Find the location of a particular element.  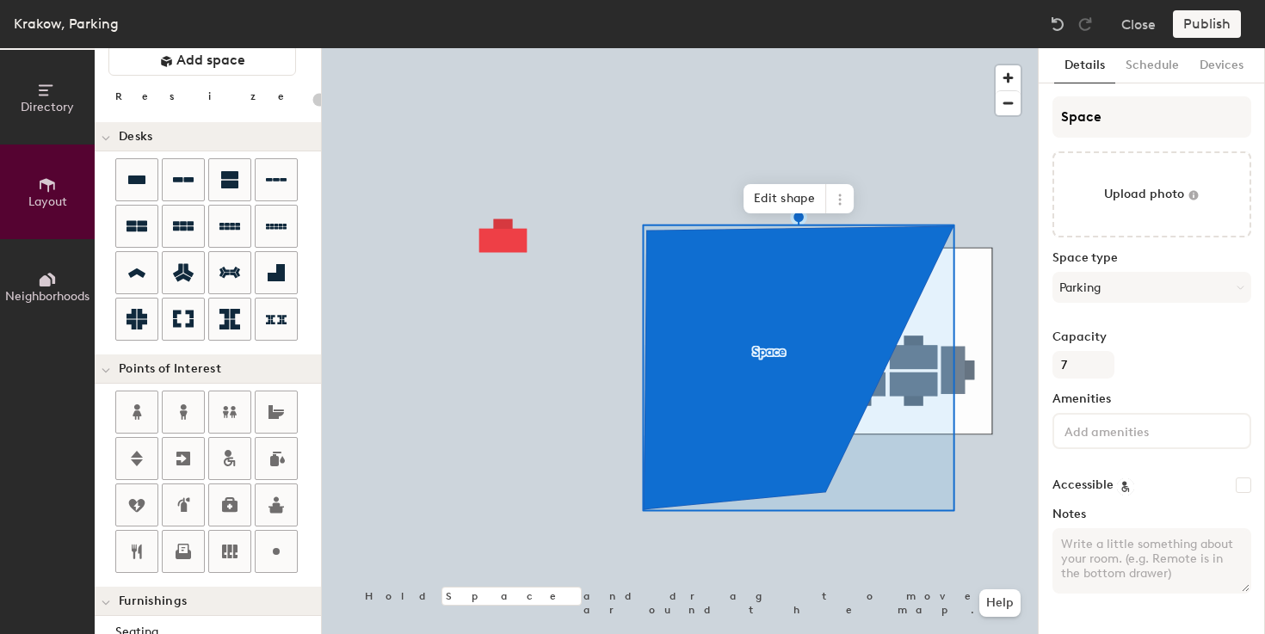

span: Edit shape is located at coordinates (785, 199).